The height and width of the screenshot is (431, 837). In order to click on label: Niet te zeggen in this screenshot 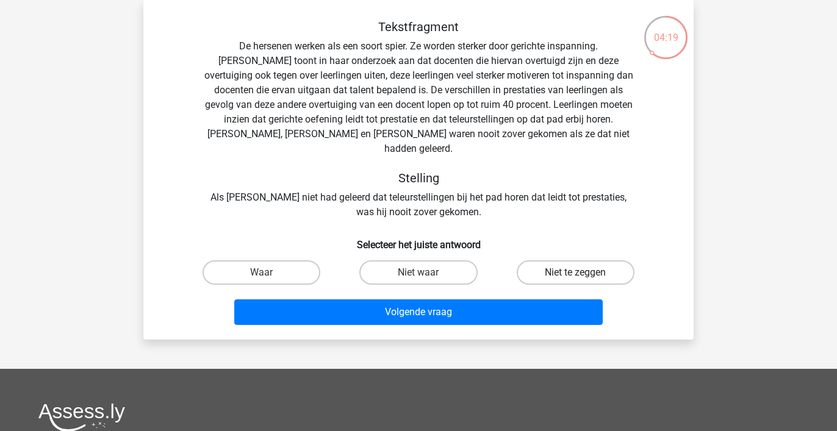, I will do `click(575, 273)`.